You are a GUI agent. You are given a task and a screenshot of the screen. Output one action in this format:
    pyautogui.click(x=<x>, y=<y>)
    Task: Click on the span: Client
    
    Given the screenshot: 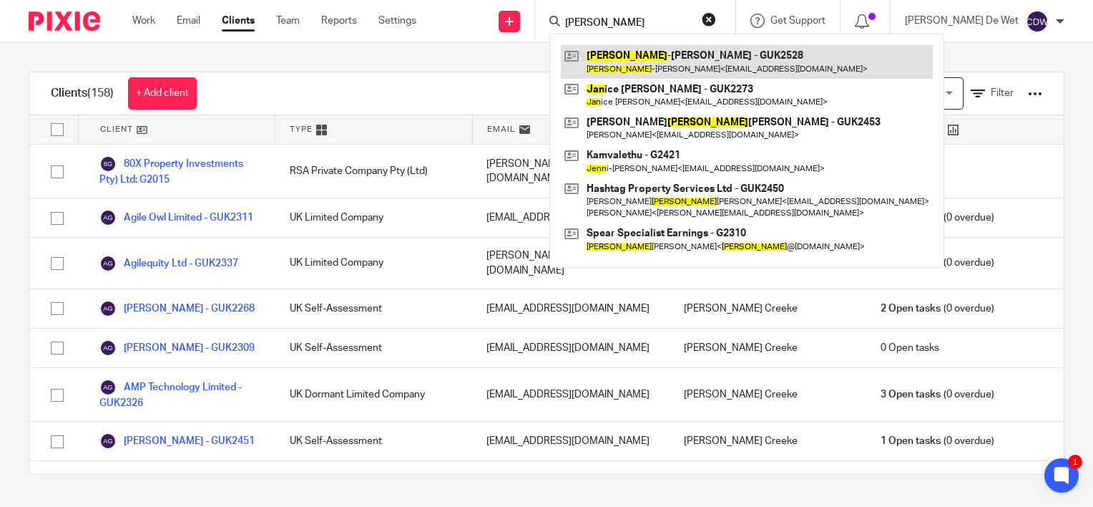 What is the action you would take?
    pyautogui.click(x=117, y=129)
    